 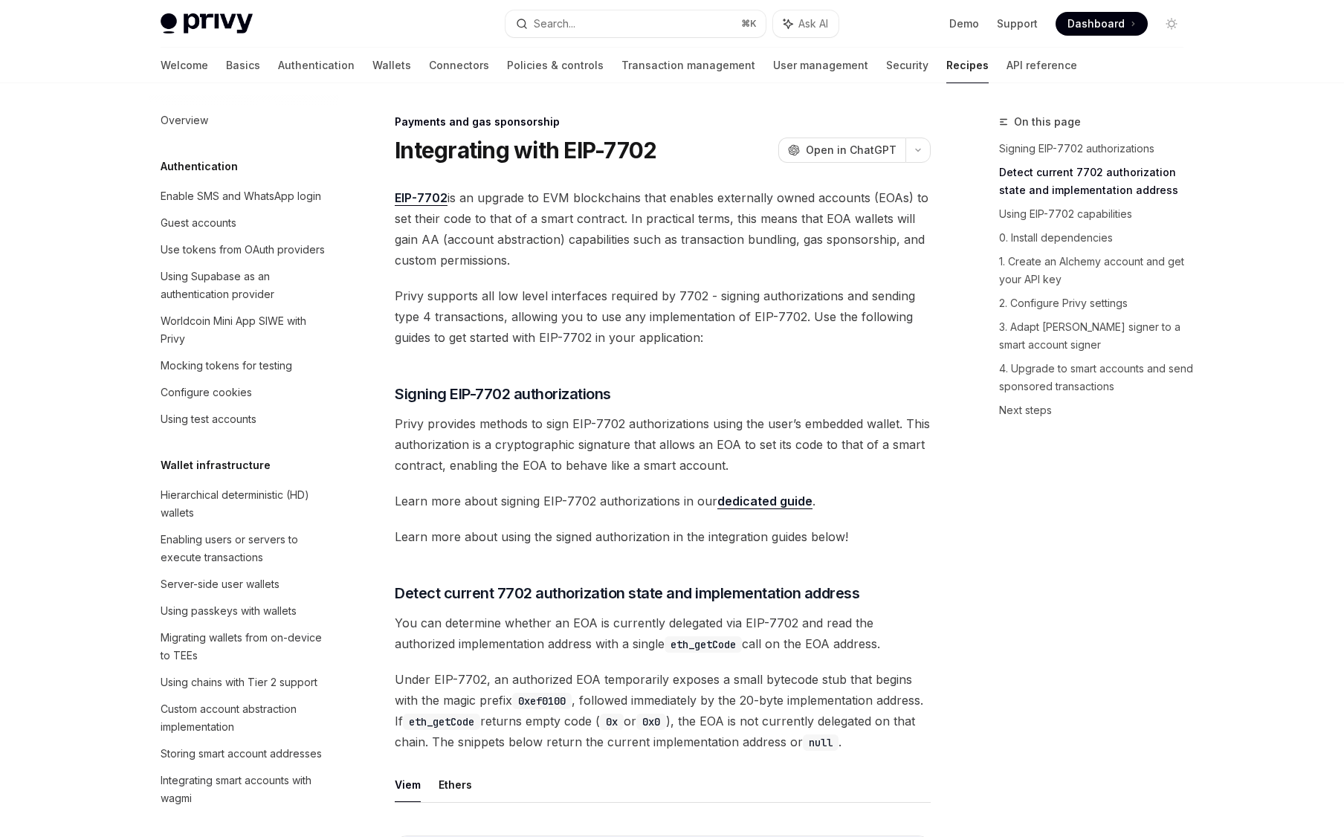 I want to click on a: Dashboard, so click(x=1102, y=24).